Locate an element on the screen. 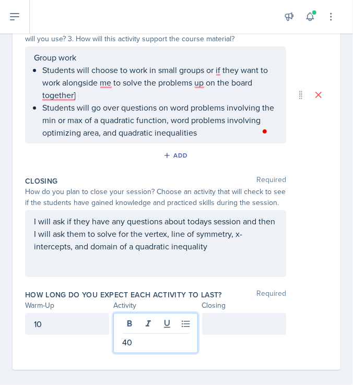  p: Students will choose to work in small groups or if they want to work alongside me to solve the pr... is located at coordinates (160, 82).